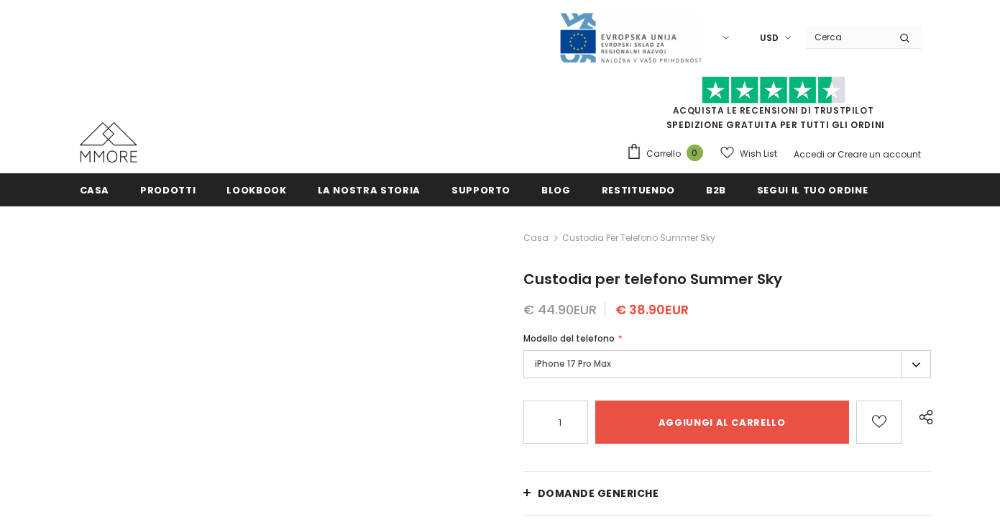 This screenshot has height=530, width=1000. Describe the element at coordinates (831, 154) in the screenshot. I see `span: or` at that location.